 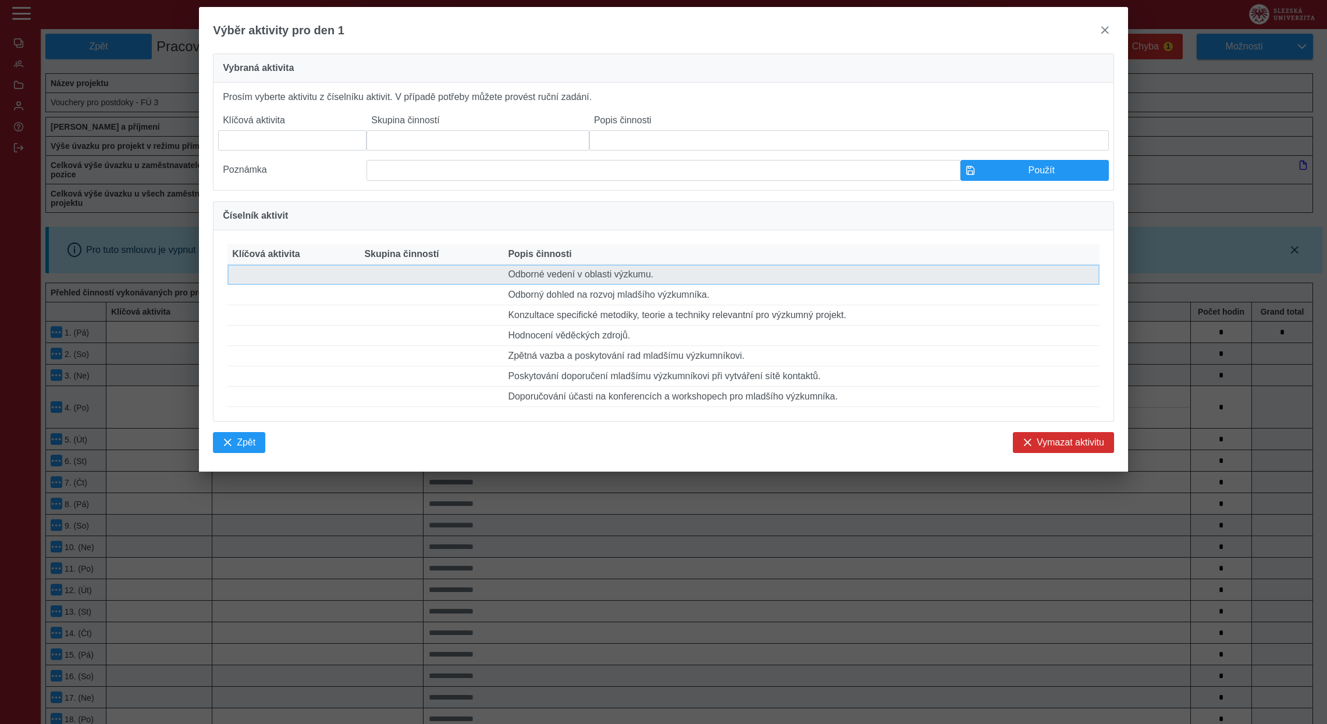 What do you see at coordinates (663, 137) in the screenshot?
I see `div: Prosím vyberte aktivitu z číselníku aktivit. V případě potřeby můžete provést ruční zadání.` at bounding box center [663, 137].